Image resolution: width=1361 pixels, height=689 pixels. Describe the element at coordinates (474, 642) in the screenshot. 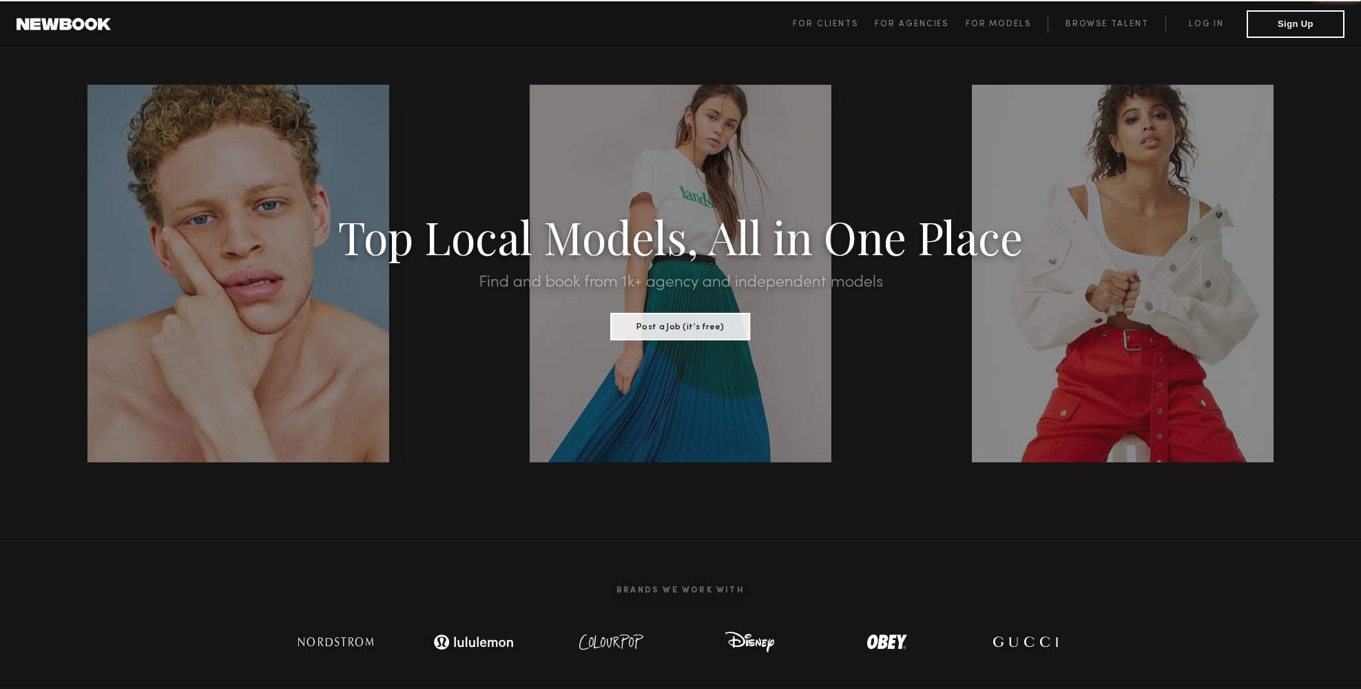

I see `img: logo-lulu.svg` at that location.